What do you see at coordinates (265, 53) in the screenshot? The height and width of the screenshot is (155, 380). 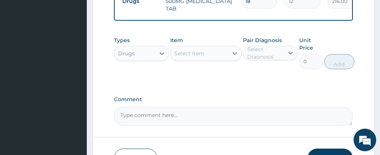 I see `div: Select Diagnosis` at bounding box center [265, 53].